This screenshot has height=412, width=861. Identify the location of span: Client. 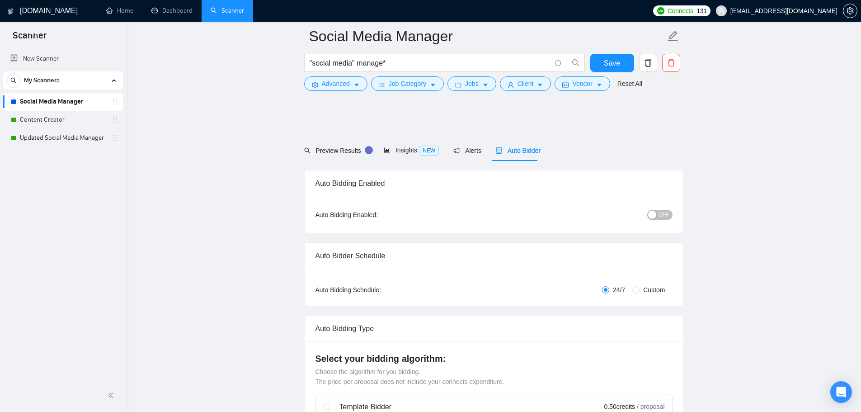
(525, 84).